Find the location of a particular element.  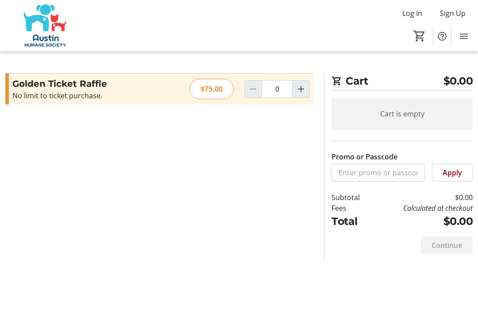

button: Menu is located at coordinates (464, 36).